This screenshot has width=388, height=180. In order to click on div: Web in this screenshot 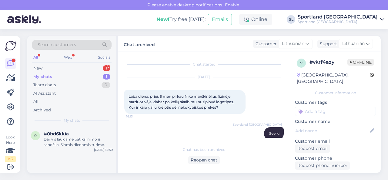, I will do `click(68, 57)`.